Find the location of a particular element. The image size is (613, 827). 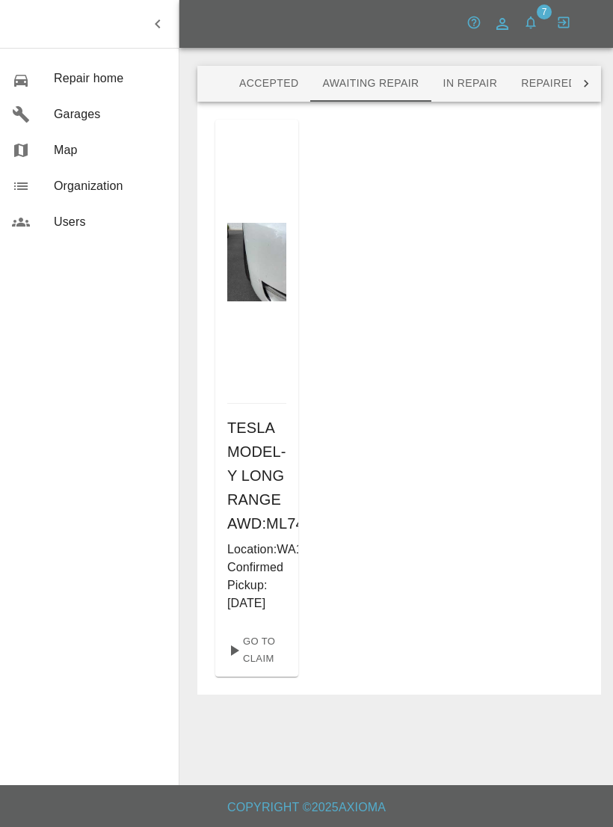

span: Map is located at coordinates (110, 150).